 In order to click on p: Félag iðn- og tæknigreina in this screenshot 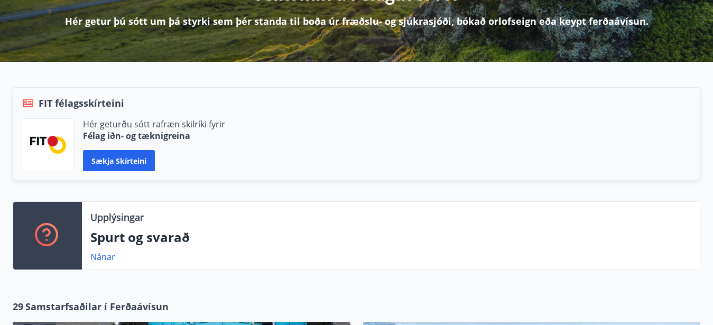, I will do `click(154, 136)`.